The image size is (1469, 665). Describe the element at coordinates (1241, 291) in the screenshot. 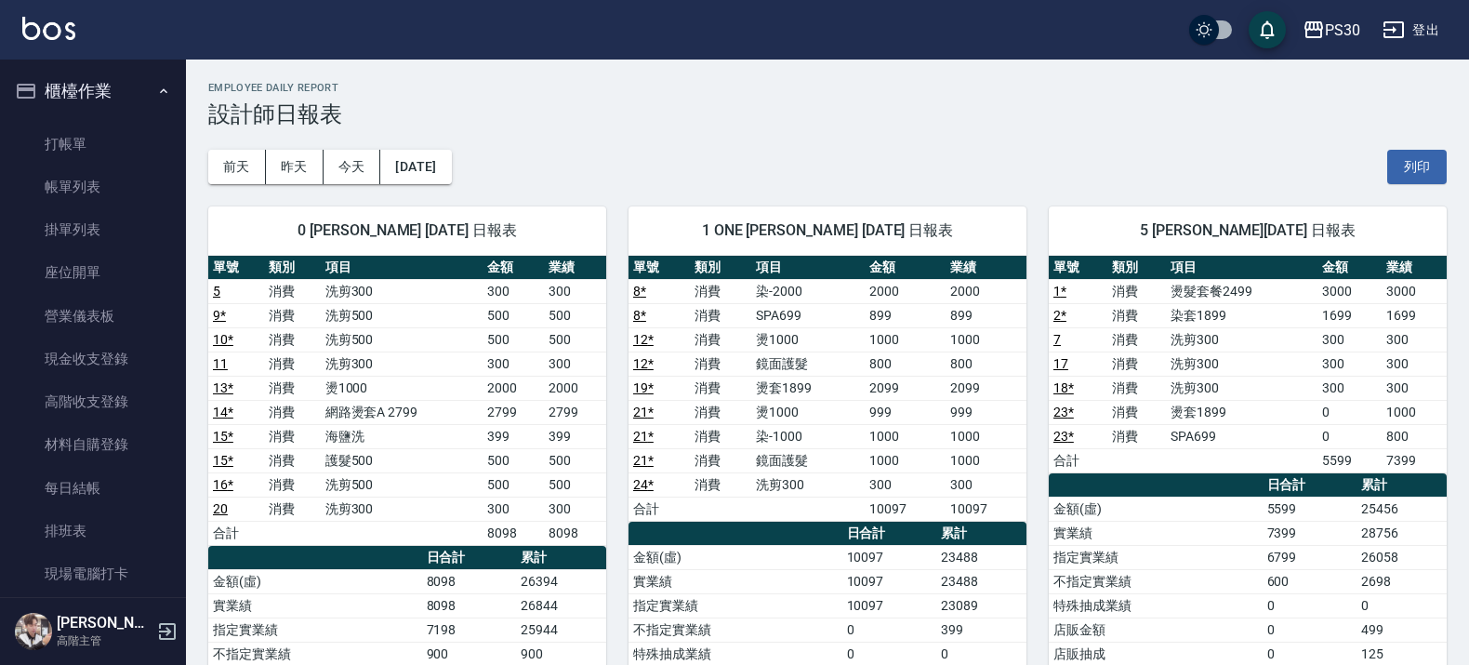

I see `td: 燙髮套餐2499` at that location.